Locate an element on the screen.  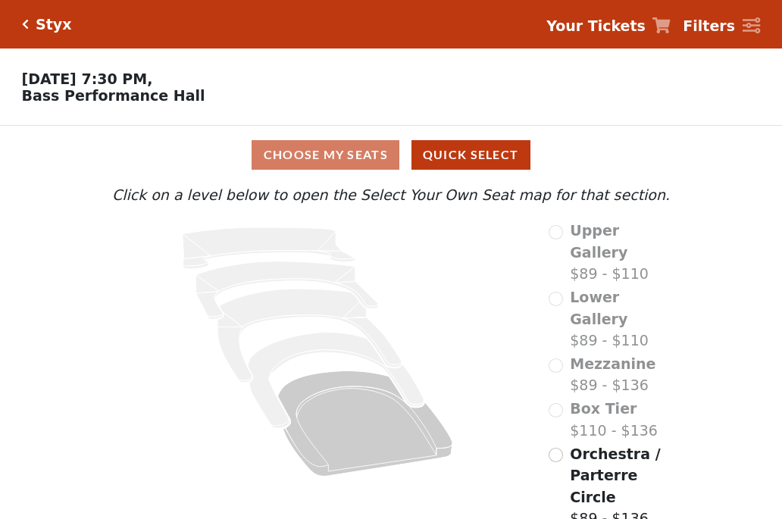
path: Upper Gallery - Seats Available: 0 is located at coordinates (269, 248).